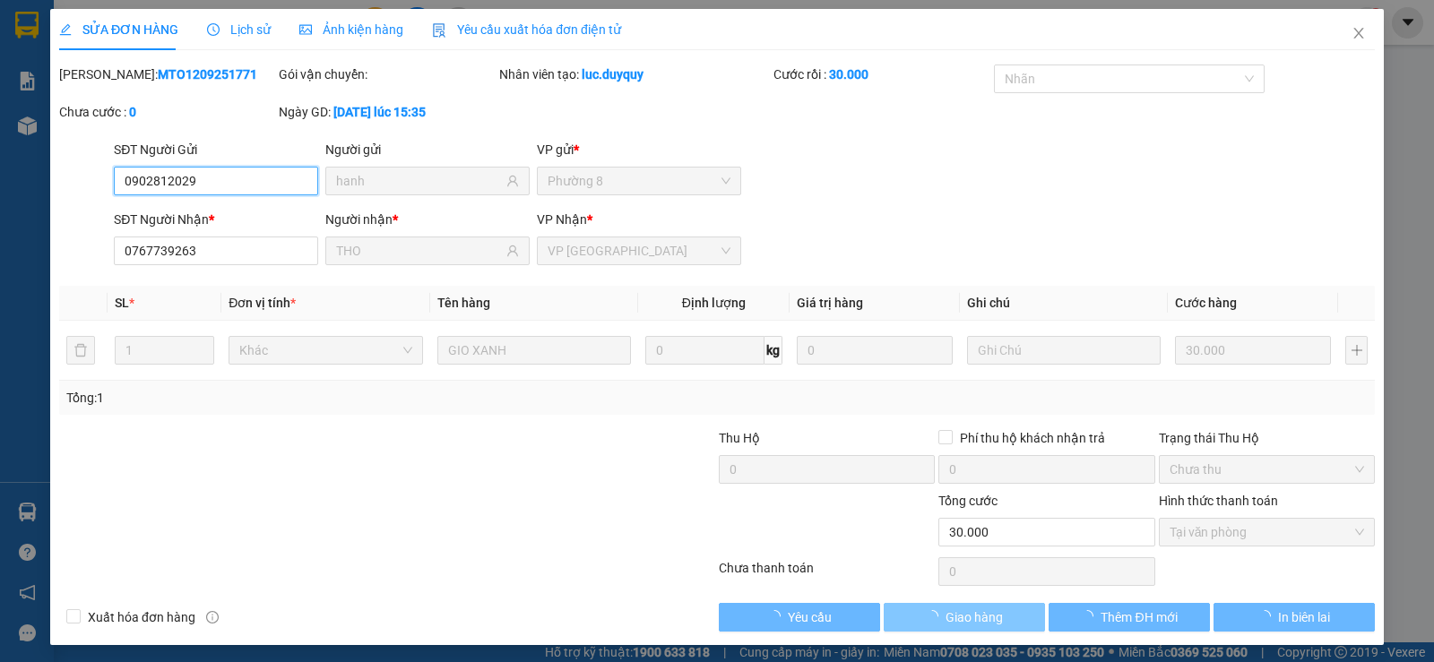 This screenshot has width=1434, height=662. What do you see at coordinates (306, 30) in the screenshot?
I see `span: picture` at bounding box center [306, 30].